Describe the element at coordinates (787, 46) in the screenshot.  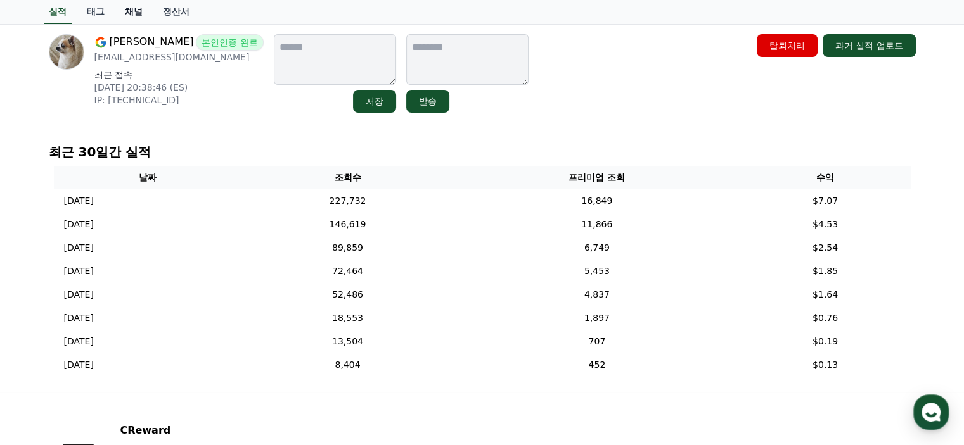
I see `button: 탈퇴처리` at that location.